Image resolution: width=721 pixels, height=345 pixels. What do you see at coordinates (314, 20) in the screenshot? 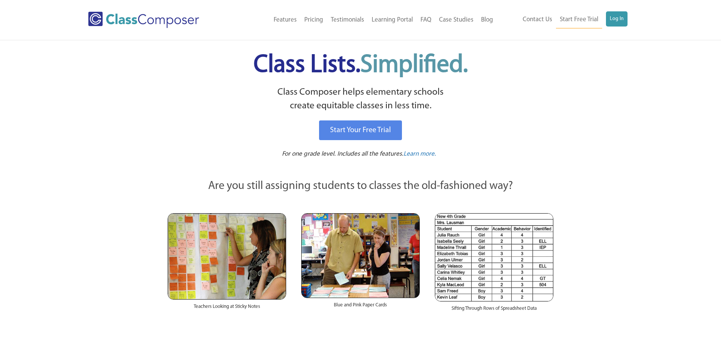
I see `a: Pricing` at bounding box center [314, 20].